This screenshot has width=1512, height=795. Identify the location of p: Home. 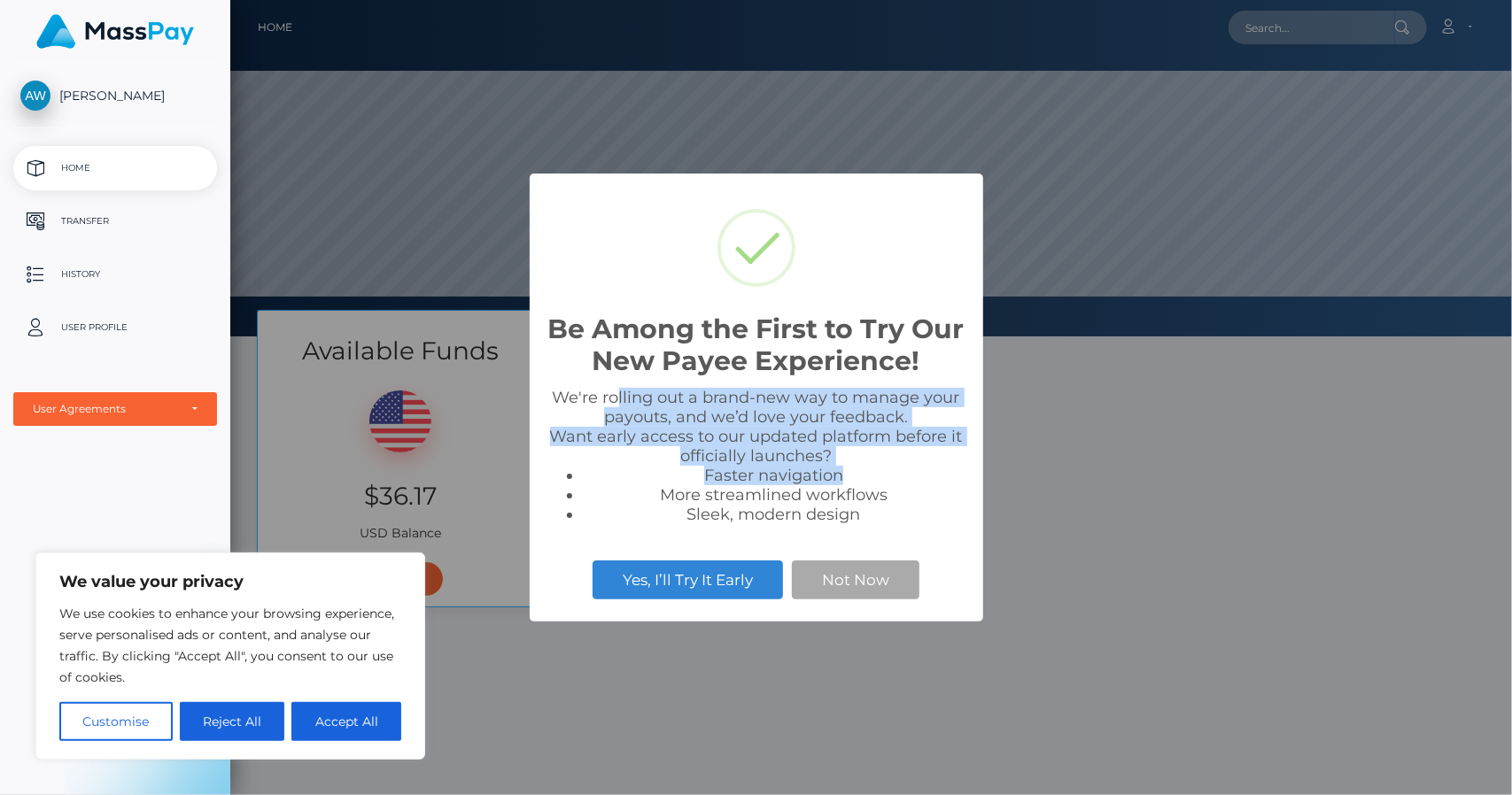
(115, 168).